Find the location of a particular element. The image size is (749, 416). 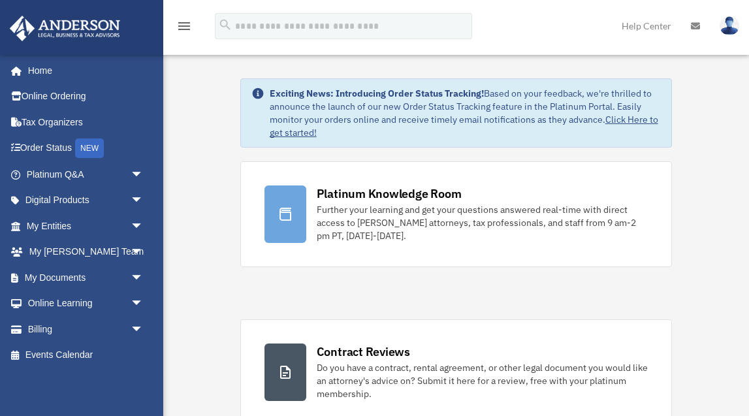

div: NEW is located at coordinates (90, 148).